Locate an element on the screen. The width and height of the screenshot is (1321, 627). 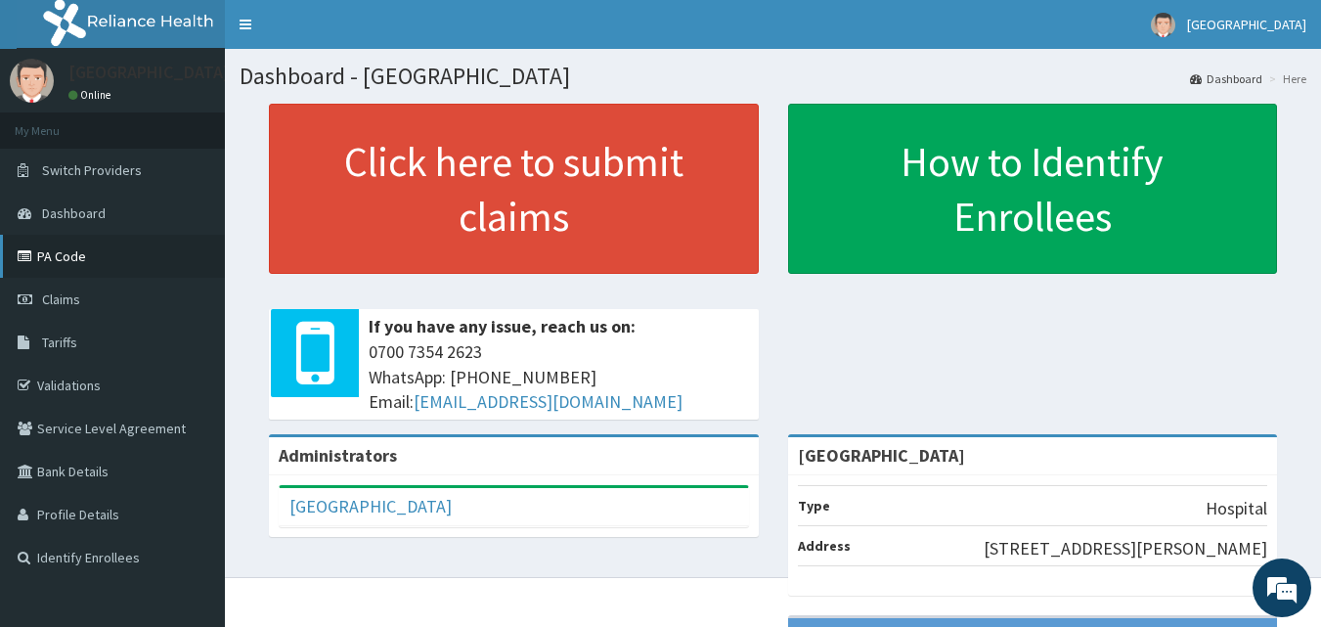
b: Administrators is located at coordinates (337, 455).